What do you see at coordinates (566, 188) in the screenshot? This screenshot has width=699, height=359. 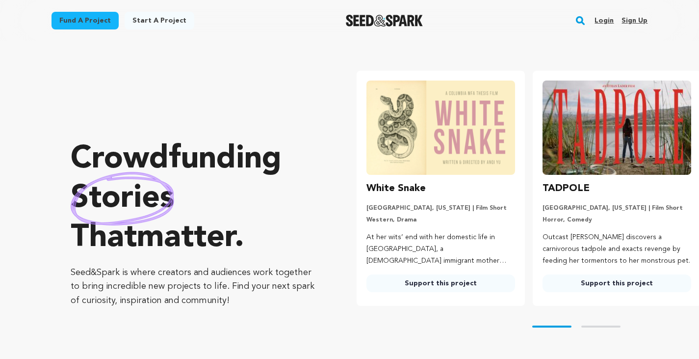 I see `h3: TADPOLE` at bounding box center [566, 188].